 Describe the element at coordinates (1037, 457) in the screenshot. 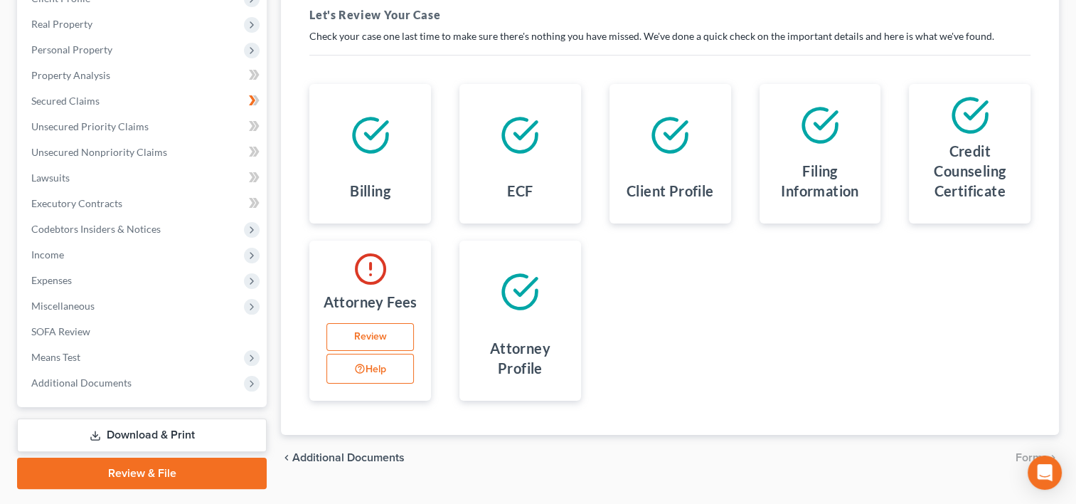

I see `button: Forms chevron_right` at that location.